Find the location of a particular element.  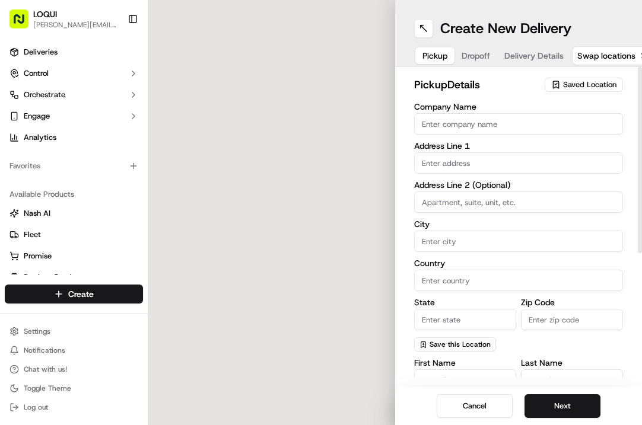

input: Enter state is located at coordinates (465, 320).